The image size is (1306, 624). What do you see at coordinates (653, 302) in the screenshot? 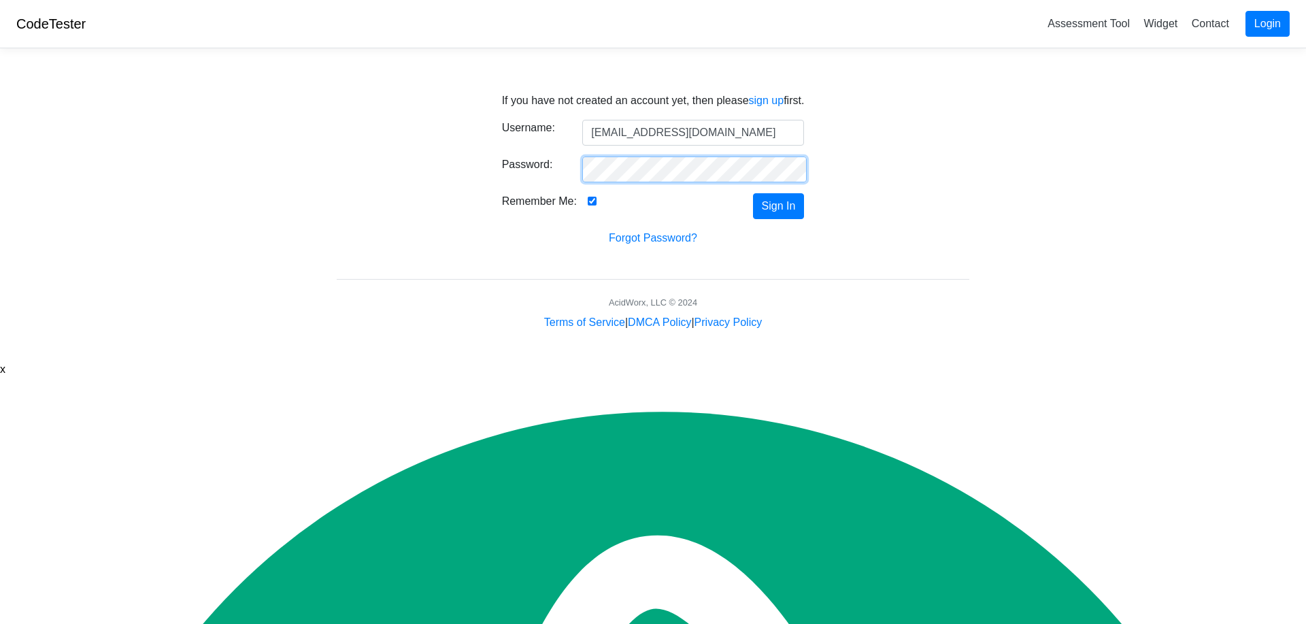
I see `div: AcidWorx, LLC © 2024` at bounding box center [653, 302].